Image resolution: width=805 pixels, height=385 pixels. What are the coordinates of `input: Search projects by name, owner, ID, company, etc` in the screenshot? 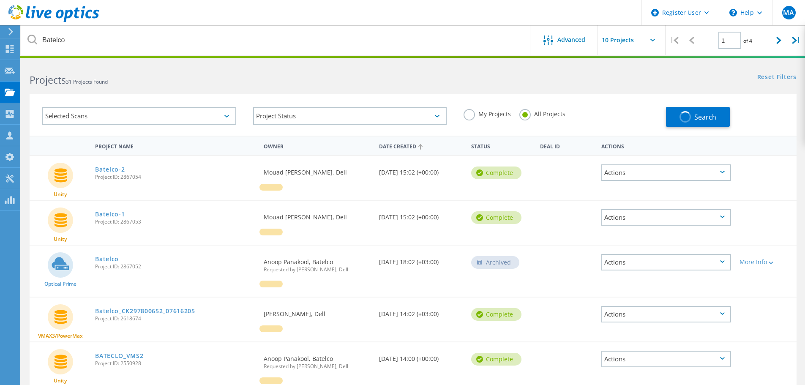 It's located at (276, 40).